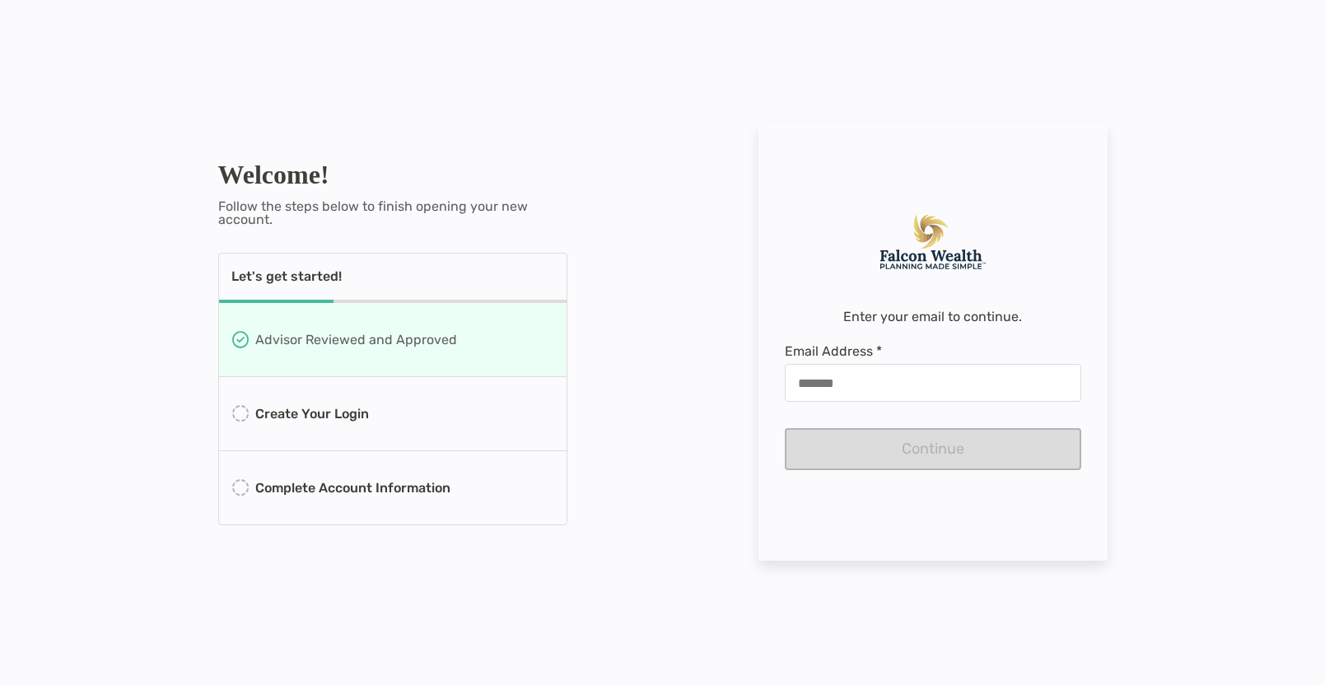 This screenshot has height=685, width=1325. What do you see at coordinates (932, 317) in the screenshot?
I see `p: Enter your email to continue.` at bounding box center [932, 317].